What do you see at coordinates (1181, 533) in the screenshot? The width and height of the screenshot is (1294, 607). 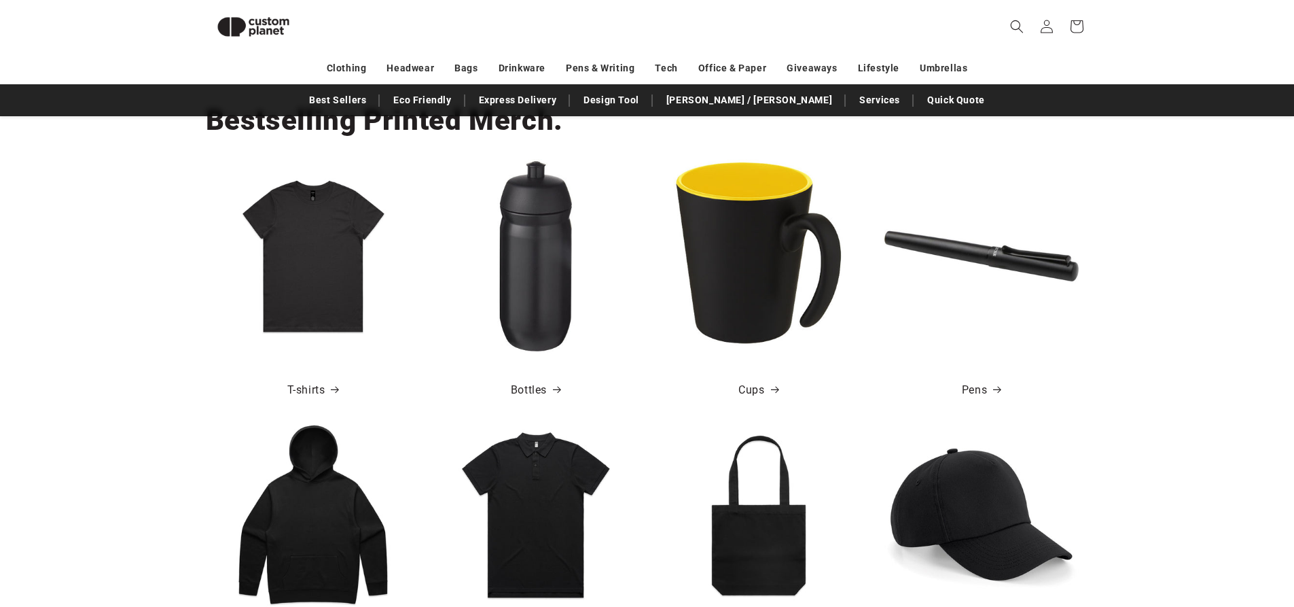 I see `div: Chat Widget` at bounding box center [1181, 533].